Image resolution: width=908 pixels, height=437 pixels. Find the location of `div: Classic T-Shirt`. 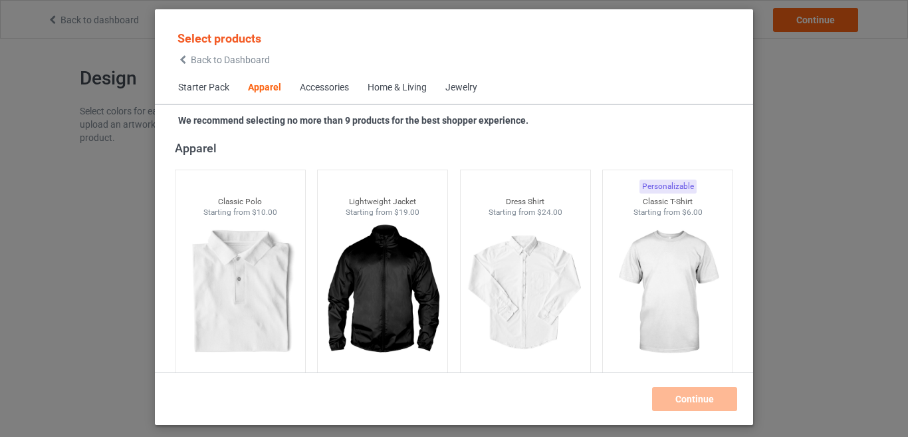

div: Classic T-Shirt is located at coordinates (668, 201).